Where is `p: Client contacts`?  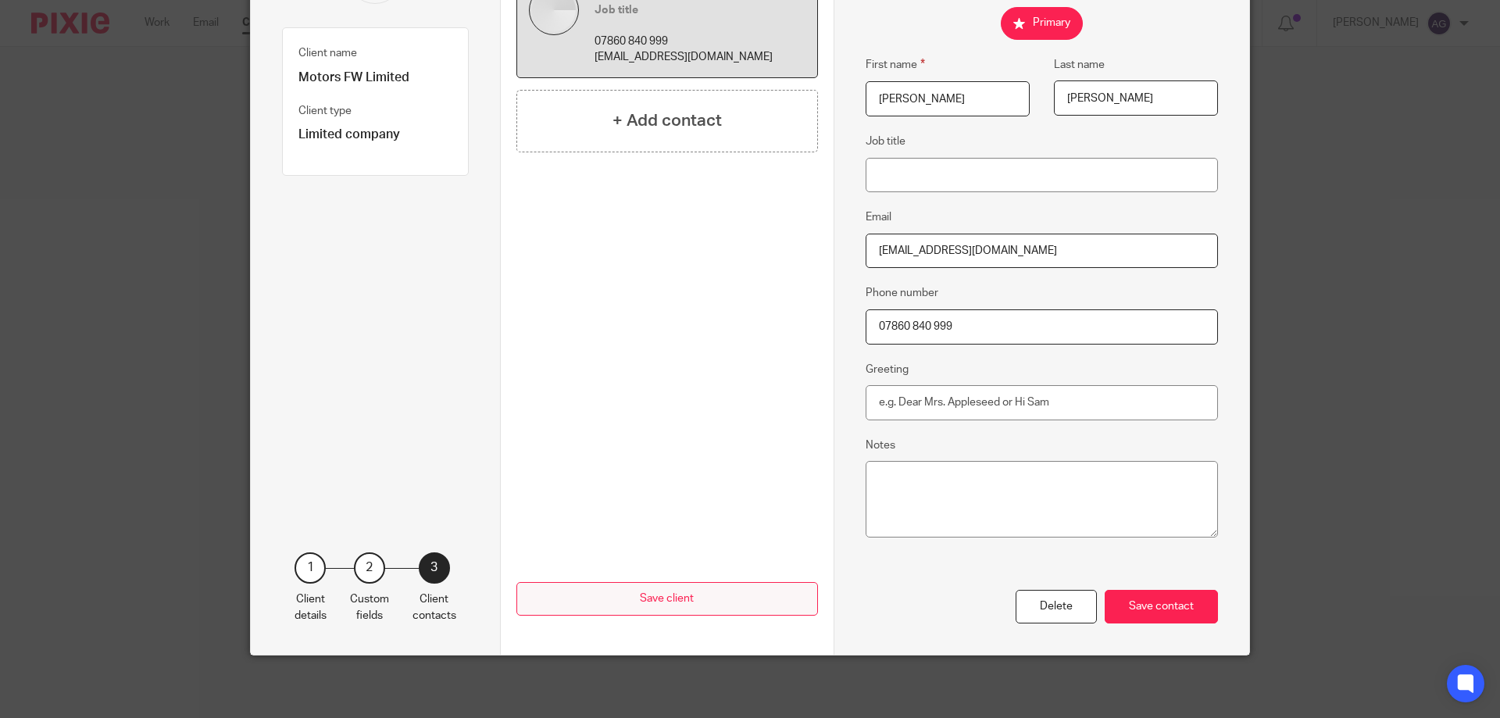
p: Client contacts is located at coordinates (434, 607).